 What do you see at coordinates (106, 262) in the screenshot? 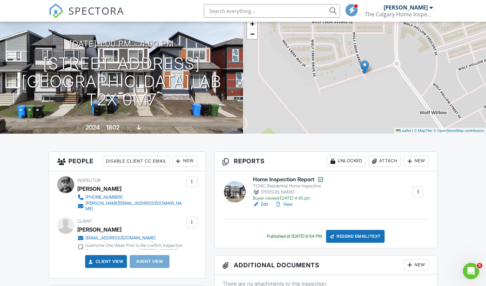
I see `a: Client View` at bounding box center [106, 262].